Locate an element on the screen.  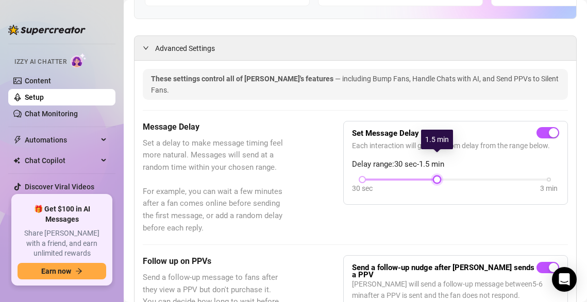
span: Delay range: 30 sec - 1.5 min is located at coordinates (455, 165).